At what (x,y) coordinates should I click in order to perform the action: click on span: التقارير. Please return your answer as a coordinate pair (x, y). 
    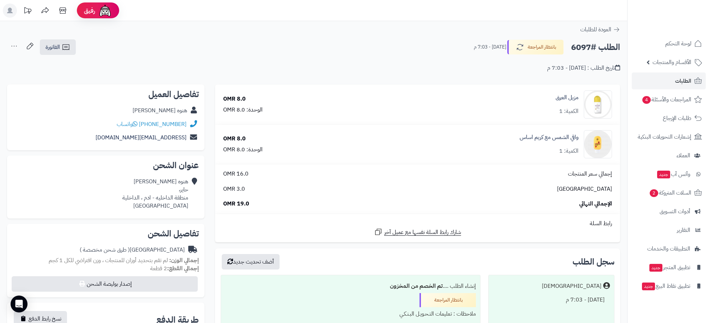
    Looking at the image, I should click on (683, 230).